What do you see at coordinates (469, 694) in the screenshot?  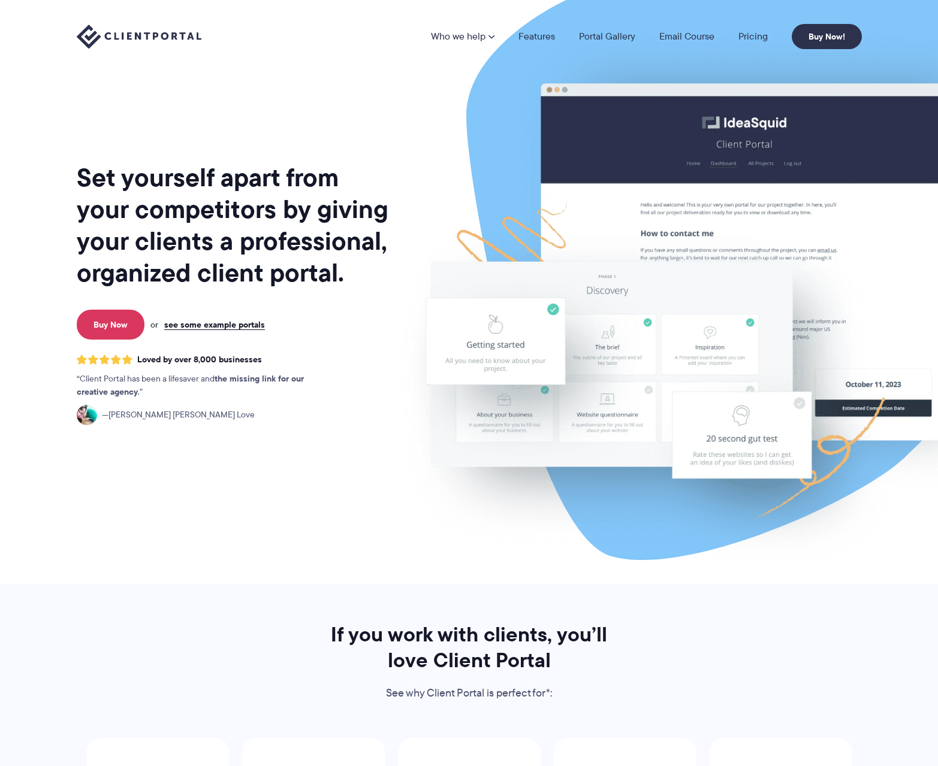 I see `p: See why Client Portal is perfect for*:` at bounding box center [469, 694].